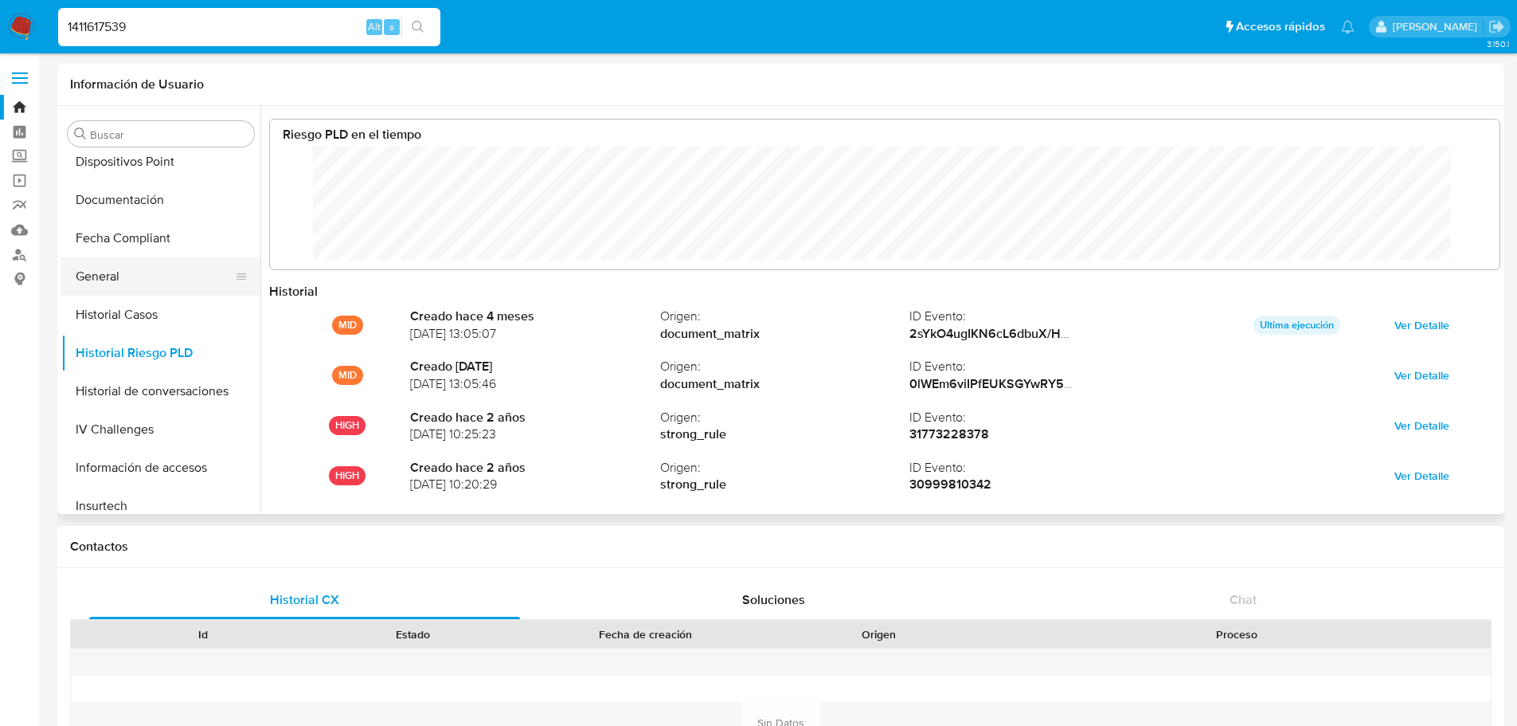  I want to click on span: s, so click(392, 26).